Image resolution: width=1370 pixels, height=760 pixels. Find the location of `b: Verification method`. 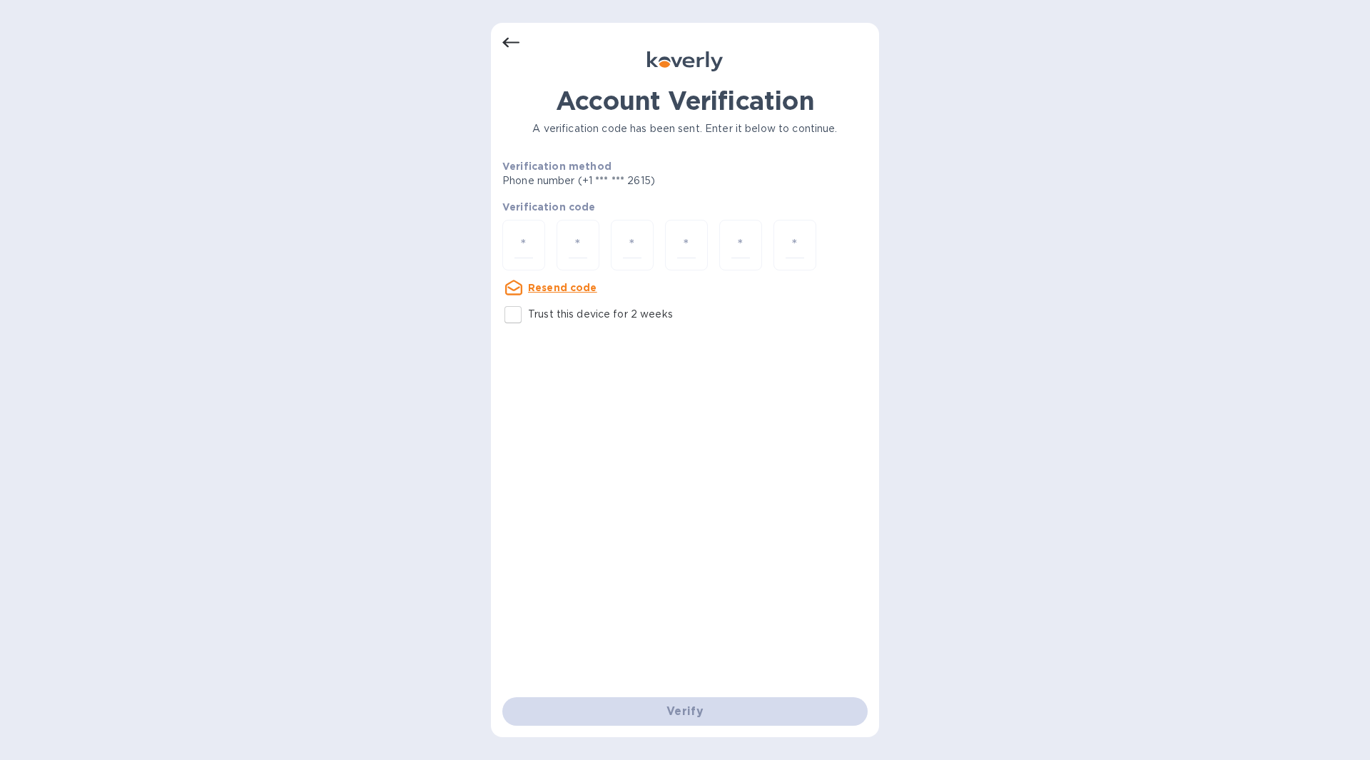

b: Verification method is located at coordinates (557, 166).